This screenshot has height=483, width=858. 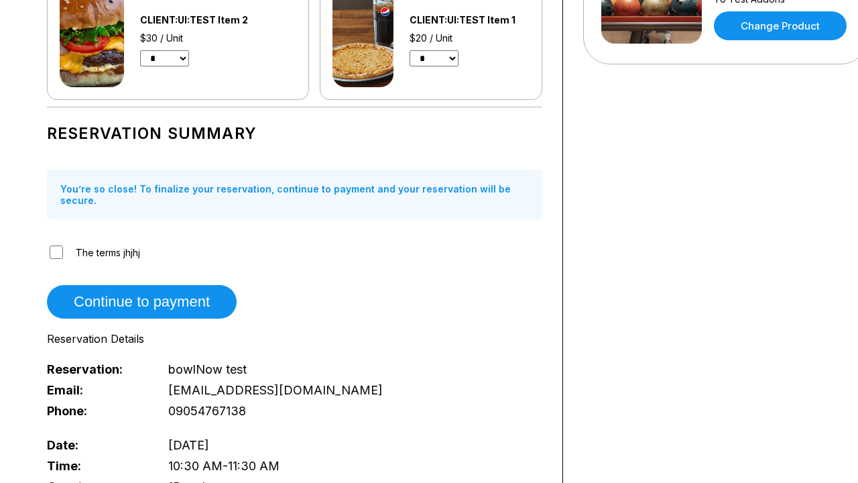 What do you see at coordinates (108, 252) in the screenshot?
I see `span: The terms jhjhj` at bounding box center [108, 252].